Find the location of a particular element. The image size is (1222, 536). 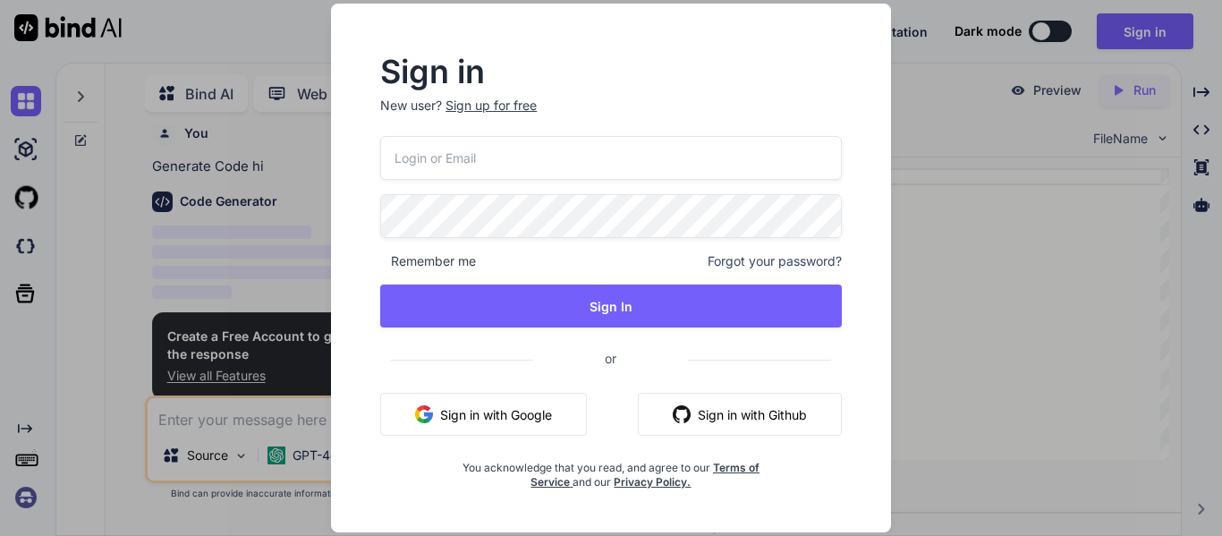

button: Sign In is located at coordinates (611, 306).